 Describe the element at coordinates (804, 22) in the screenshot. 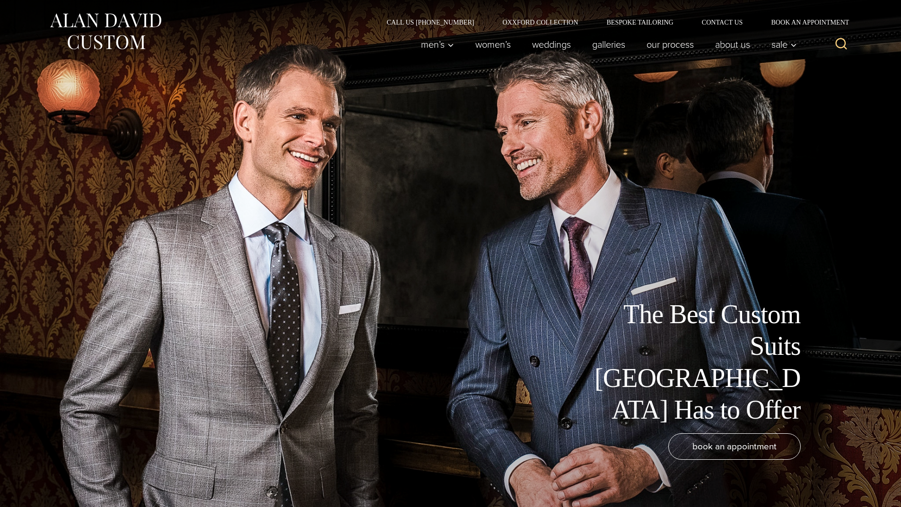

I see `a: Book an Appointment` at that location.